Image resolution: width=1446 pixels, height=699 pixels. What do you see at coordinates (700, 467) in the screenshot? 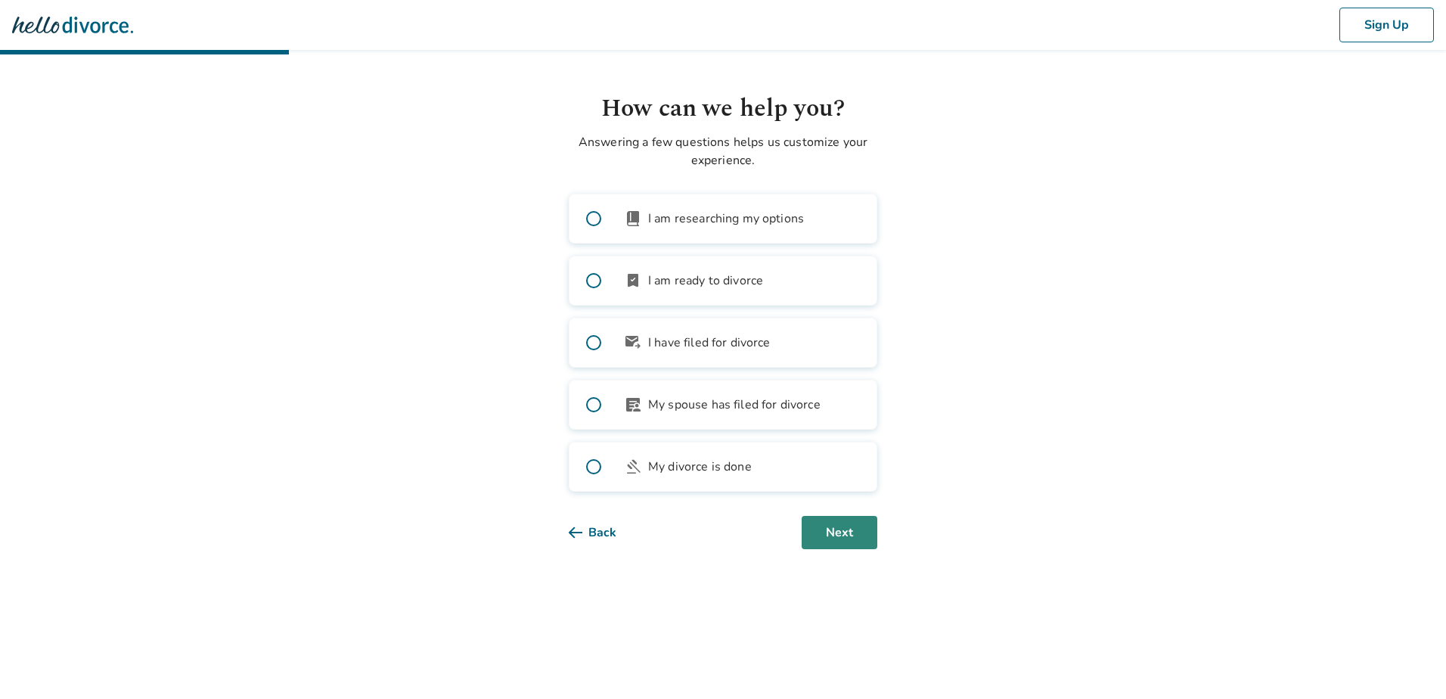
I see `span: My divorce is done` at bounding box center [700, 467].